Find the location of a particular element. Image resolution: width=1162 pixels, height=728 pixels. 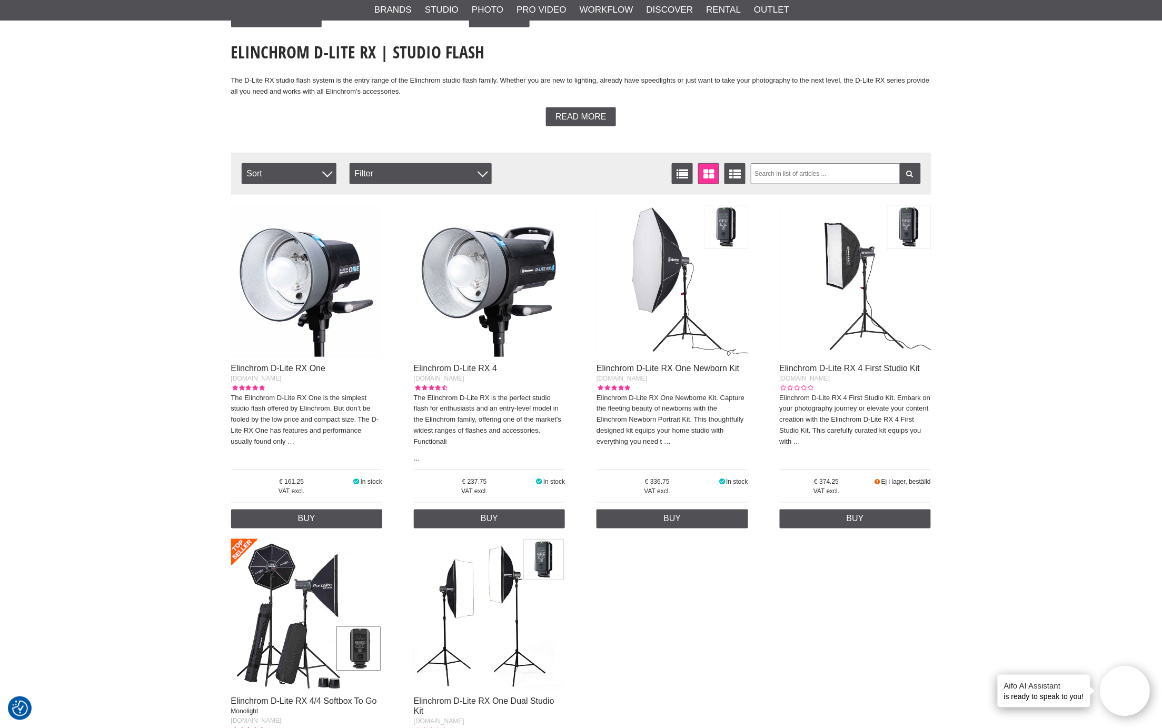

img: Elinchrom D-Lite RX One is located at coordinates (307, 281).